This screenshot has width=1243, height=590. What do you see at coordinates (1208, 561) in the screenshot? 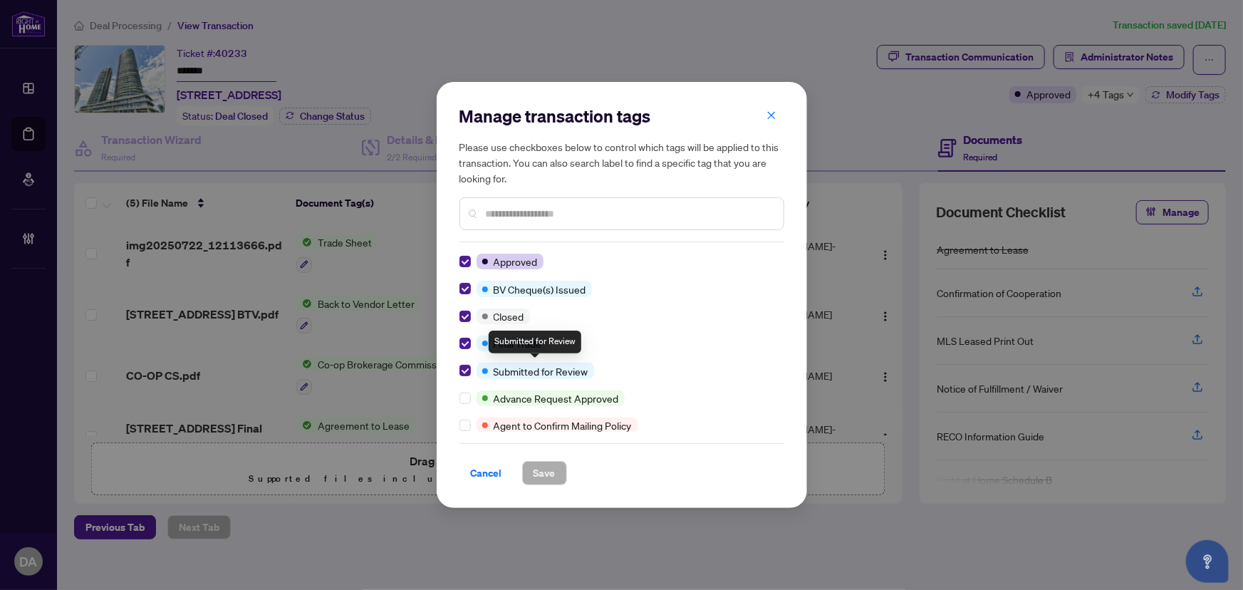
I see `button: Open asap` at bounding box center [1208, 561].